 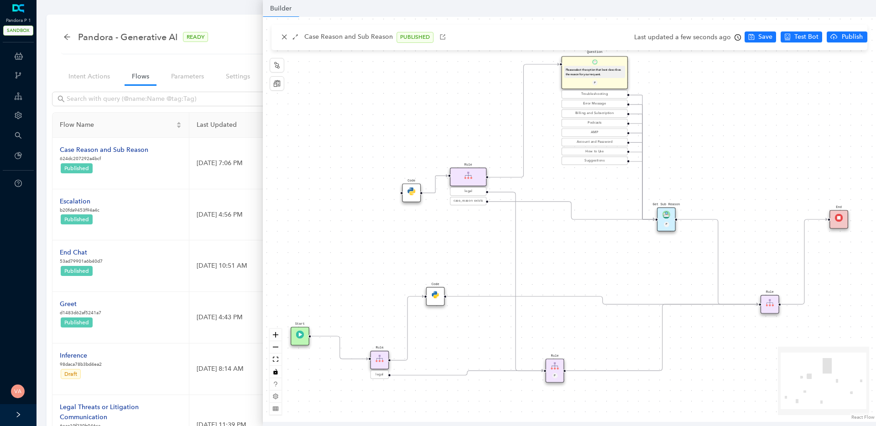 I want to click on g: Edge from reactflownode_d66fd749-0835-4098-9396-7b153a9c3003 to reactflownode_e9edf927-f775-401f-..., so click(x=467, y=373).